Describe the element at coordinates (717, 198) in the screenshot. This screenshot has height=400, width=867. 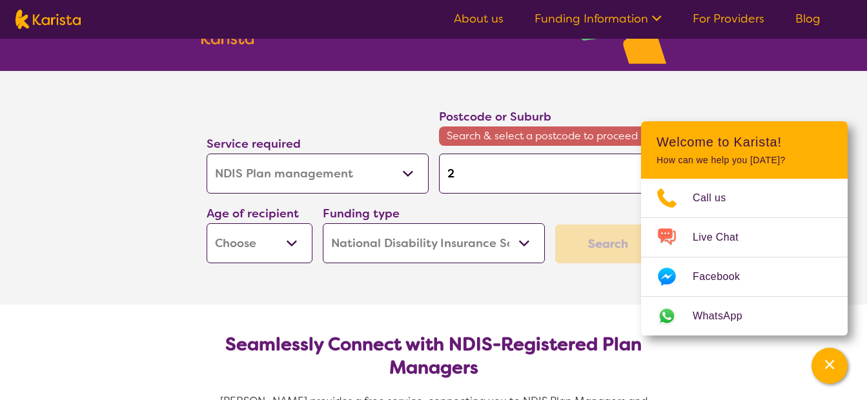
I see `span: Call us` at that location.